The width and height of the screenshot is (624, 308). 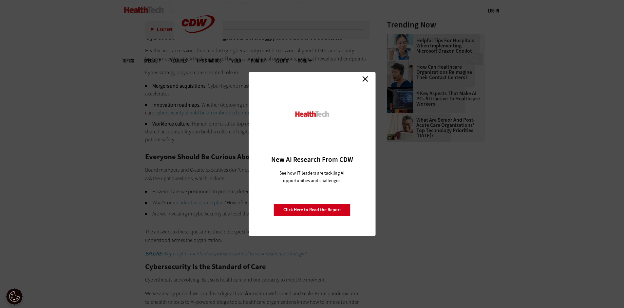 I want to click on h3: New AI Research From CDW, so click(x=312, y=160).